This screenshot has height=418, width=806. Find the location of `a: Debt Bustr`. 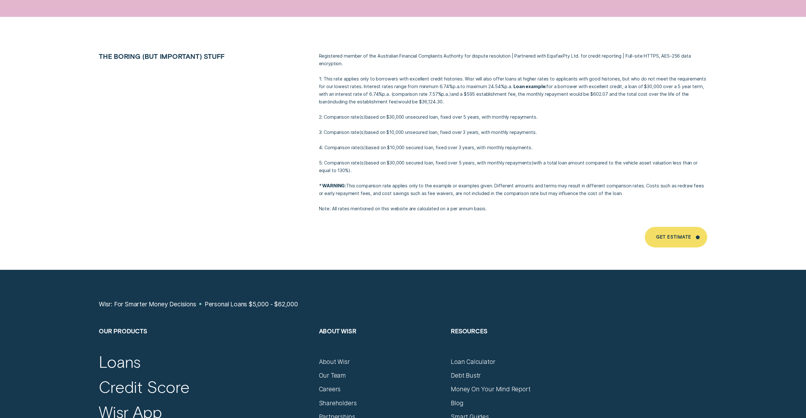

a: Debt Bustr is located at coordinates (466, 375).